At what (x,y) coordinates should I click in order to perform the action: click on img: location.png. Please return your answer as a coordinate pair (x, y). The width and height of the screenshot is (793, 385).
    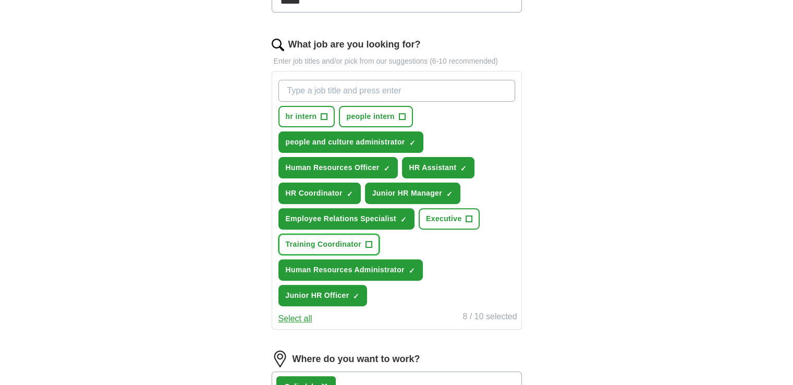
    Looking at the image, I should click on (280, 359).